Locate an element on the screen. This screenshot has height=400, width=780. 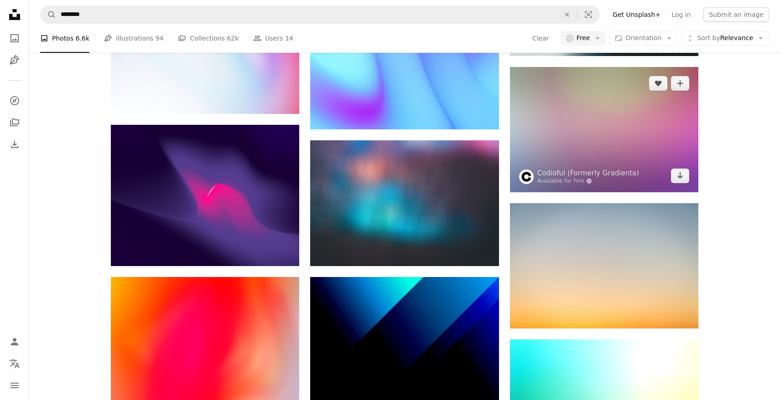
img: purple and white heart illustration is located at coordinates (205, 196).